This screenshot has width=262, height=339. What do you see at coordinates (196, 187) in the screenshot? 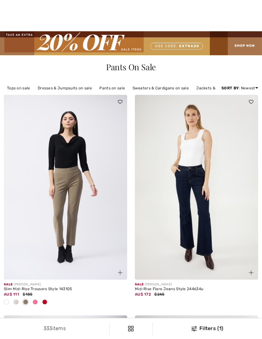
I see `a: Mid-Rise Flare Jeans Style 244634u. Blue` at bounding box center [196, 187].